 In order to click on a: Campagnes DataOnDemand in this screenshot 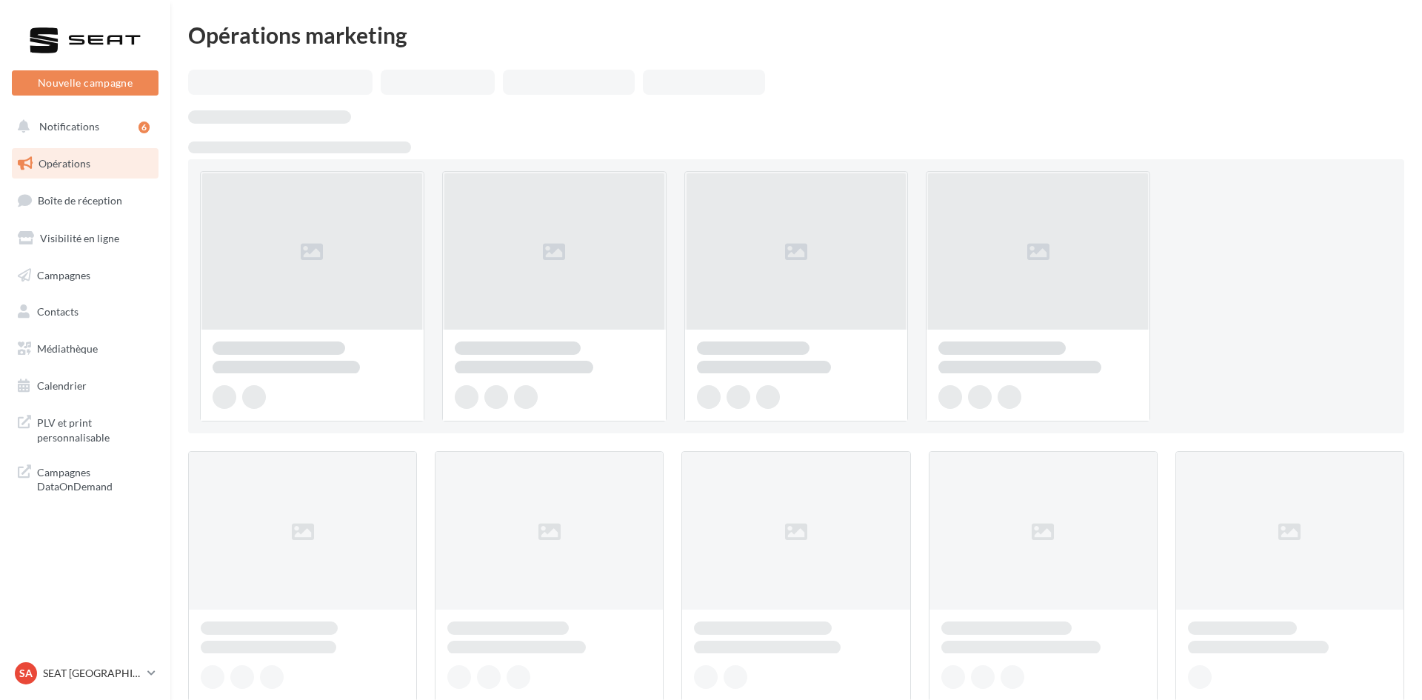, I will do `click(85, 478)`.